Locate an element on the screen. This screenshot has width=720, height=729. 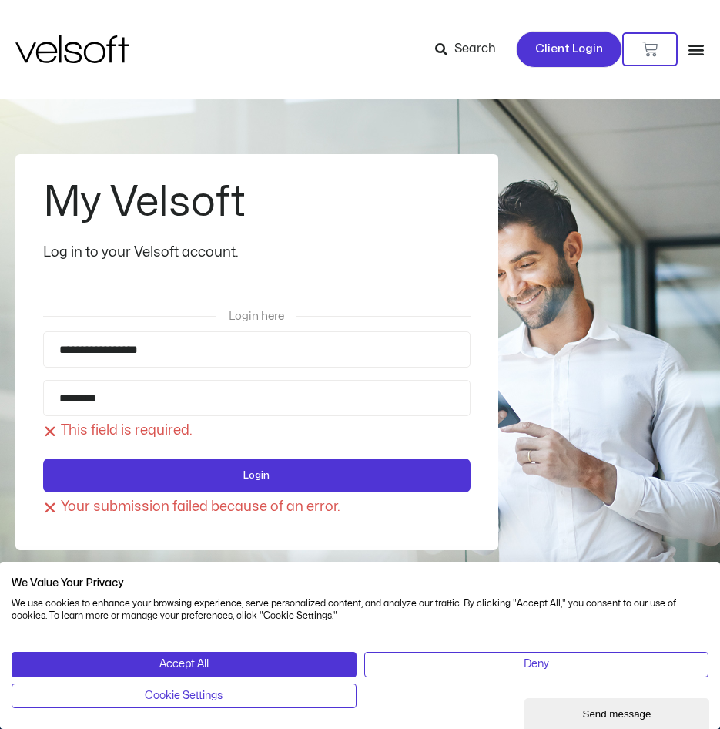
button: Deny all cookies is located at coordinates (537, 664).